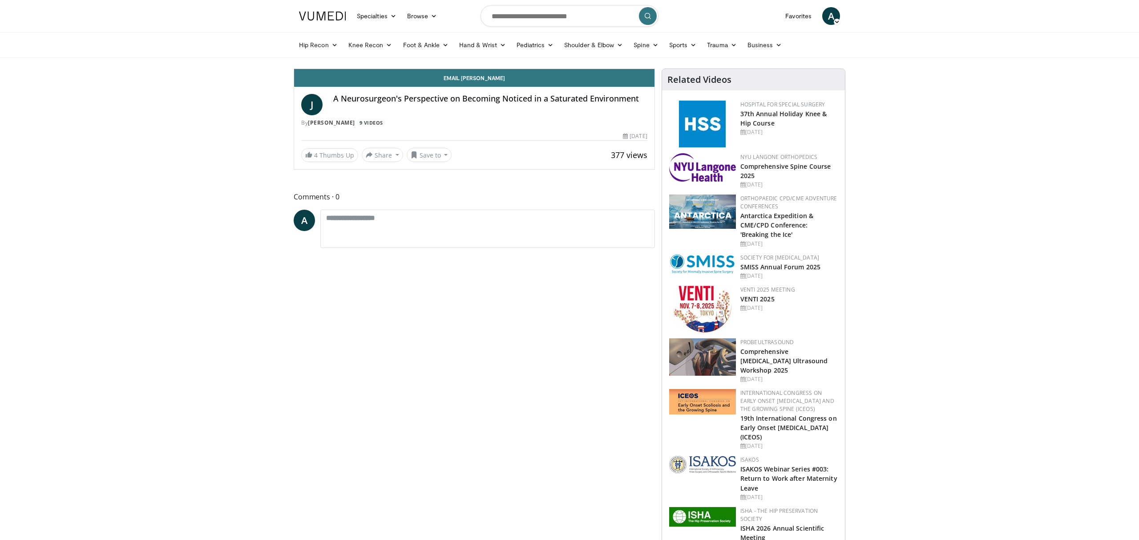 This screenshot has height=540, width=1139. Describe the element at coordinates (422, 16) in the screenshot. I see `a: Browse` at that location.